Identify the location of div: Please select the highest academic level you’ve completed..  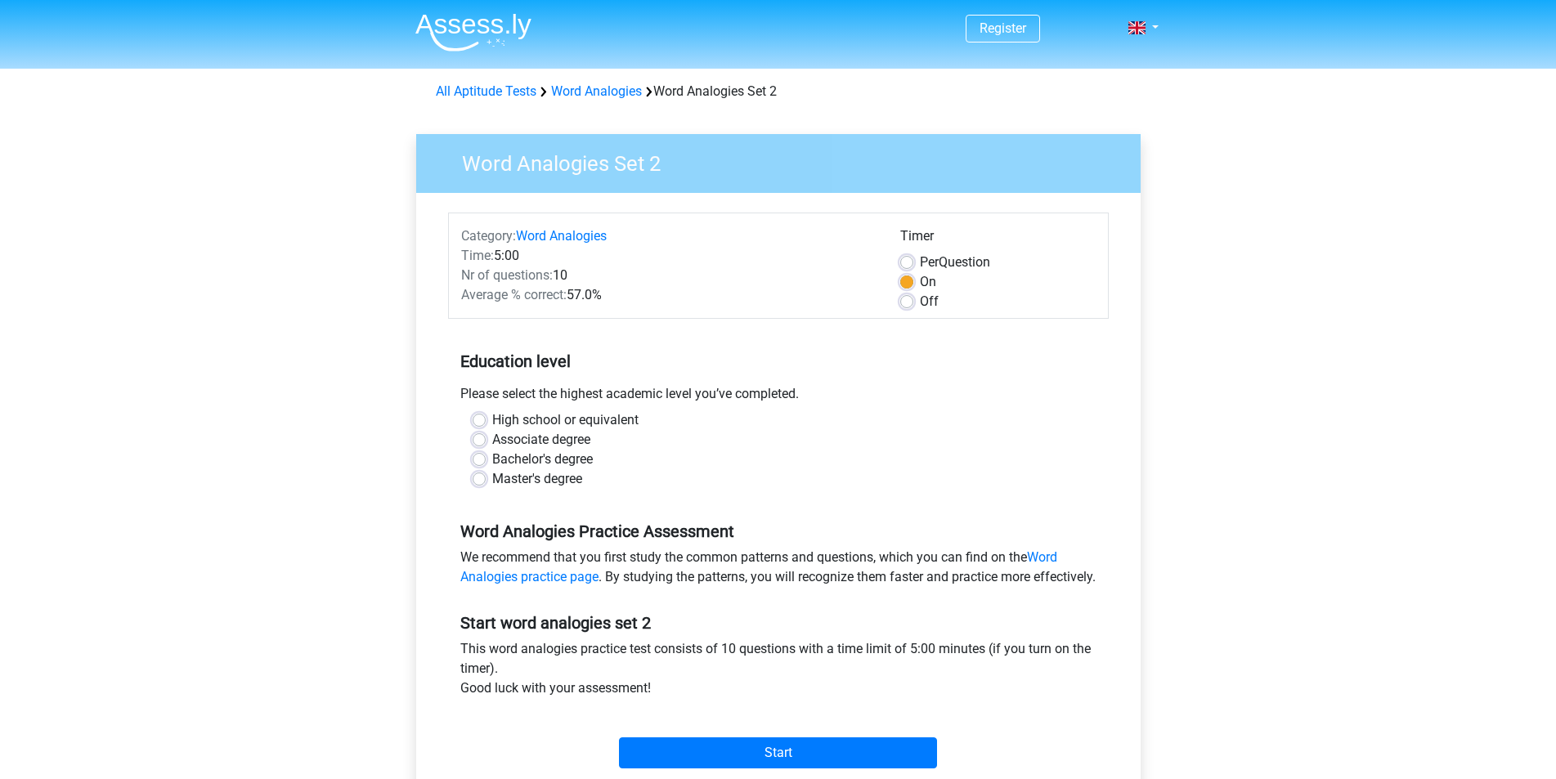
(779, 397).